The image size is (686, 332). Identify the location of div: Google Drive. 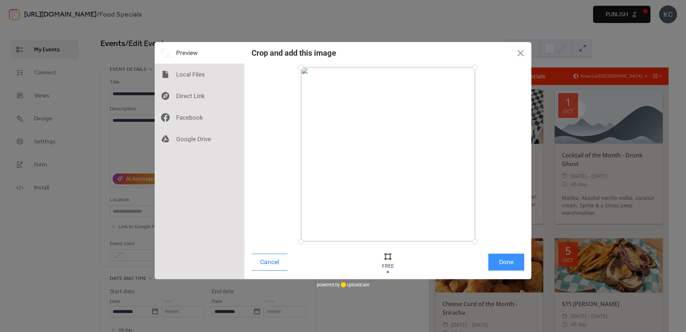
(200, 139).